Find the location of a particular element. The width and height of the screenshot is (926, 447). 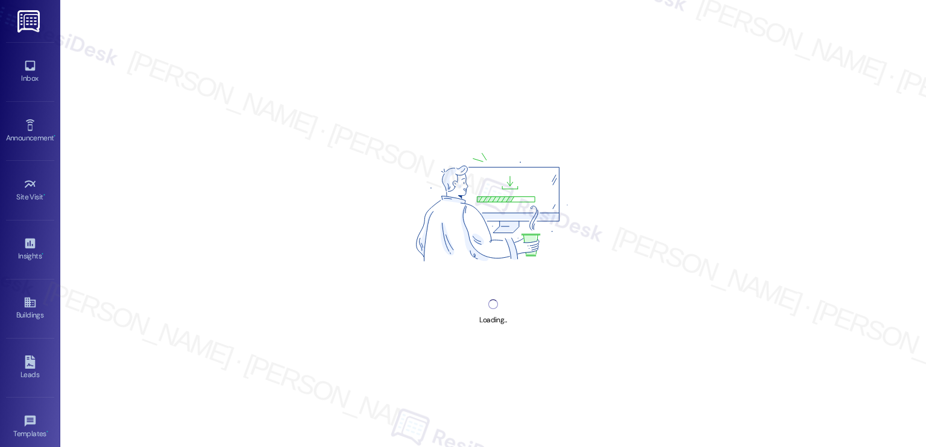

a: Inbox is located at coordinates (30, 72).